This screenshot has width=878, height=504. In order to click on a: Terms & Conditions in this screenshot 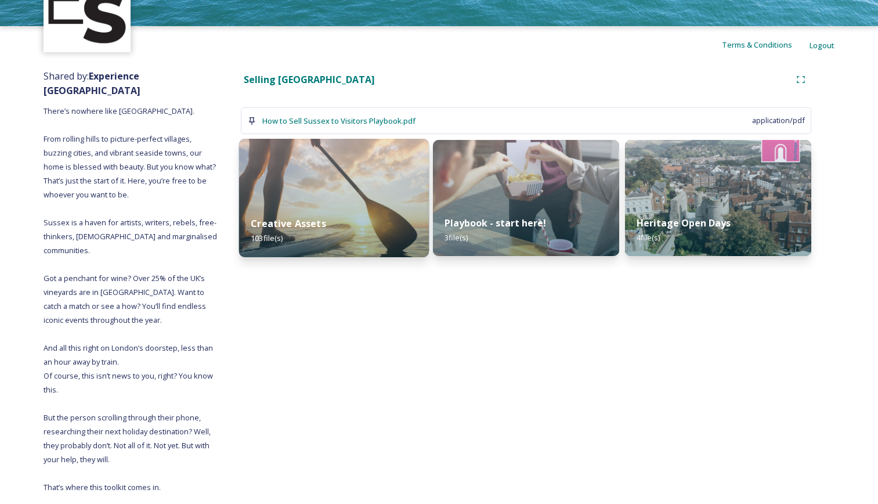, I will do `click(766, 45)`.